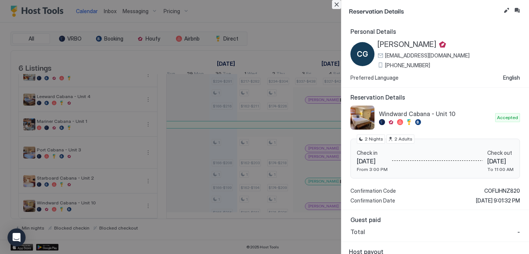 This screenshot has height=254, width=529. Describe the element at coordinates (362, 54) in the screenshot. I see `span: CG` at that location.